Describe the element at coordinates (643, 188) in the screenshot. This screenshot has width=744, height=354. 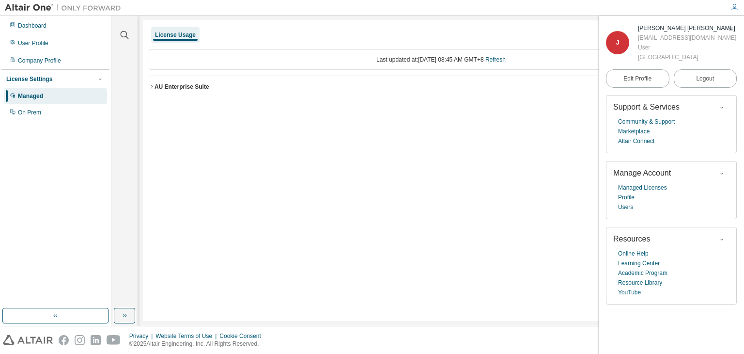
I see `a: Managed Licenses` at that location.